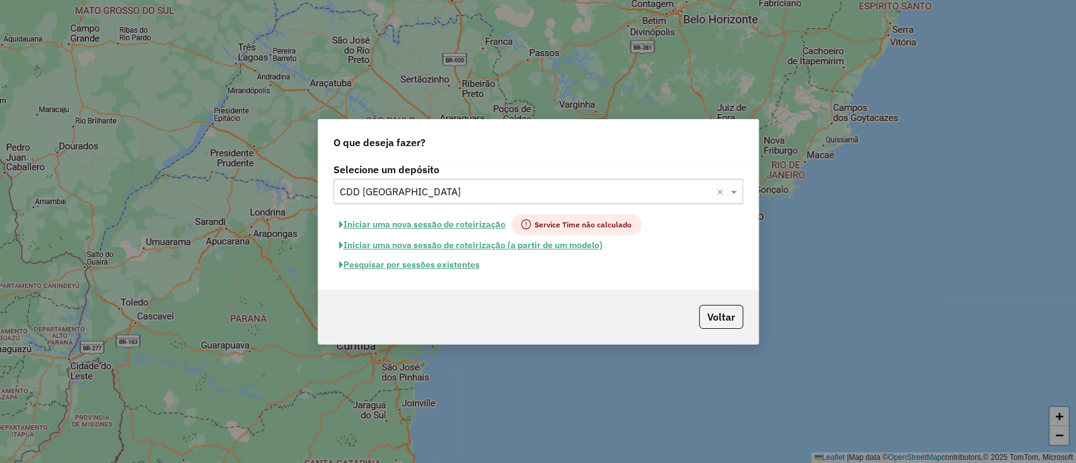 The image size is (1076, 463). Describe the element at coordinates (380, 142) in the screenshot. I see `span: O que deseja fazer?` at that location.